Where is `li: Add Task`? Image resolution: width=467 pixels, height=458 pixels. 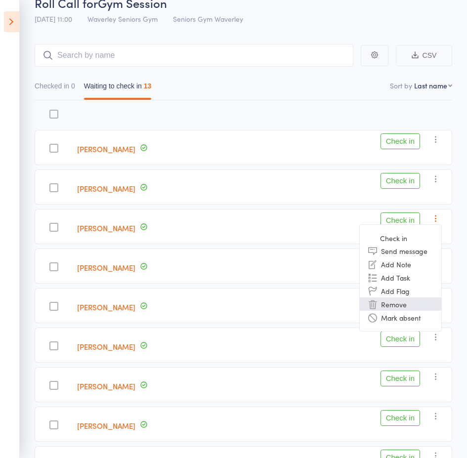 li: Add Task is located at coordinates (400, 277).